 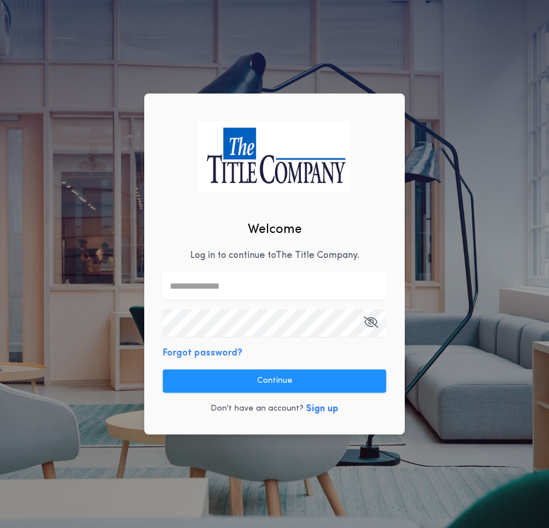 I want to click on img: logo, so click(x=274, y=156).